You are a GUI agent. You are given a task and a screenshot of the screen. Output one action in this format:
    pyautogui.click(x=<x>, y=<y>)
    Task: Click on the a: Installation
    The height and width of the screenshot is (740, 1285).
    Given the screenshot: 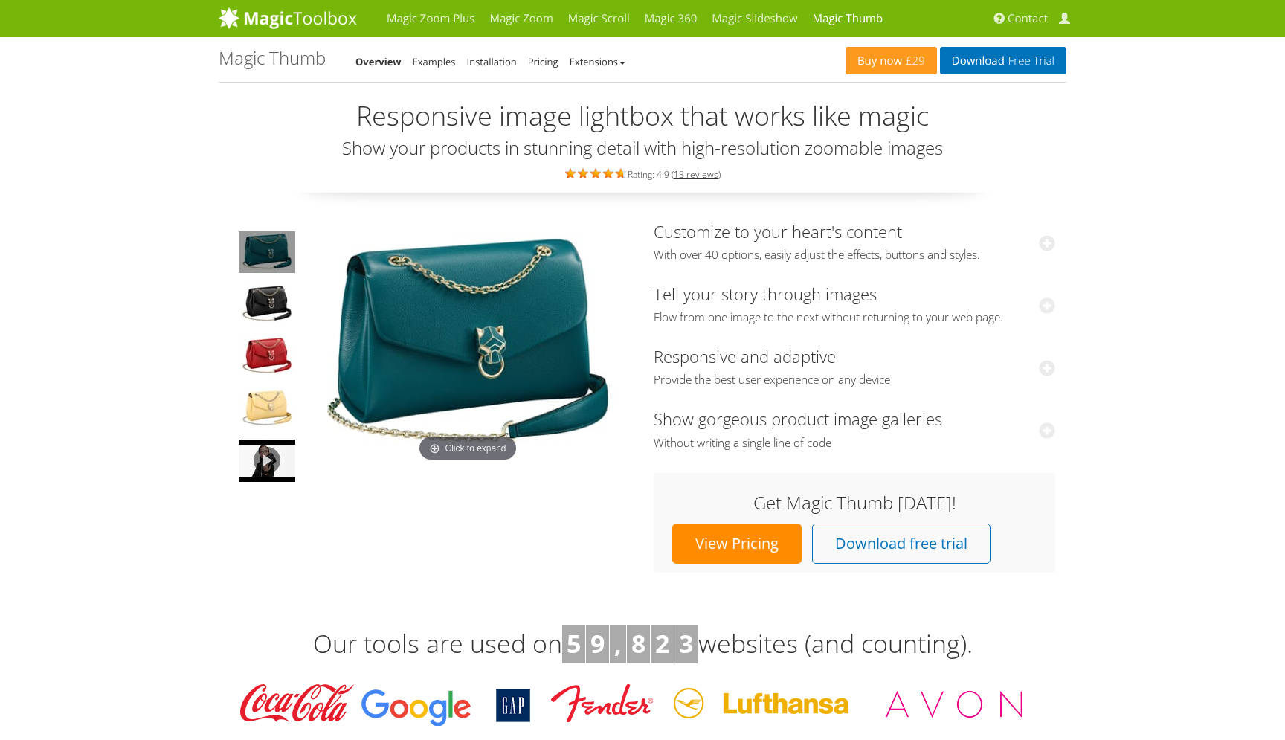 What is the action you would take?
    pyautogui.click(x=492, y=62)
    